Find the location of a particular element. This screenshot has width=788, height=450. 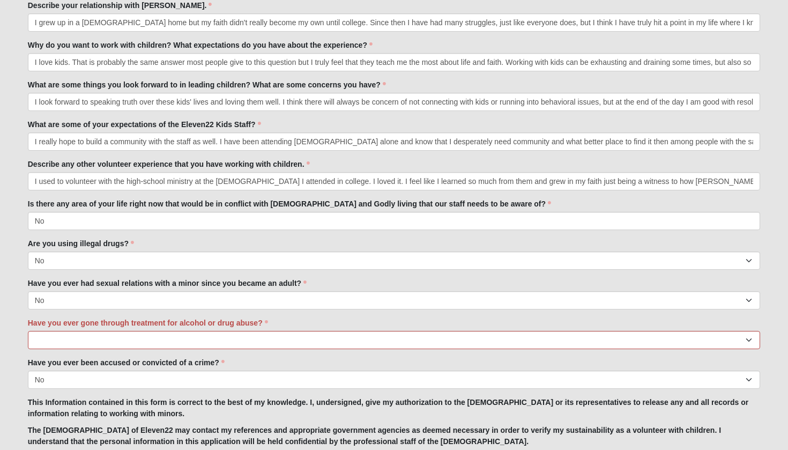

label: Describe any other volunteer experience that you have working with children. is located at coordinates (169, 164).